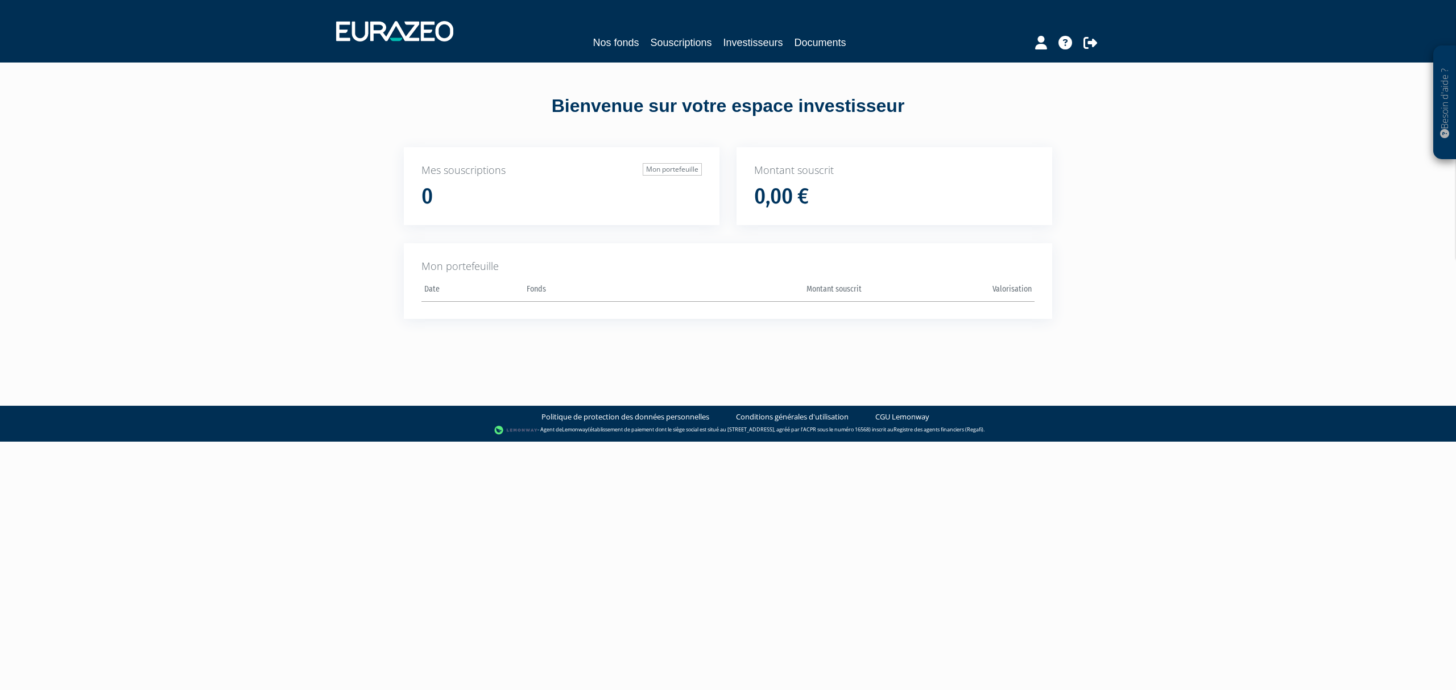 The width and height of the screenshot is (1456, 690). What do you see at coordinates (615, 43) in the screenshot?
I see `a: Nos fonds` at bounding box center [615, 43].